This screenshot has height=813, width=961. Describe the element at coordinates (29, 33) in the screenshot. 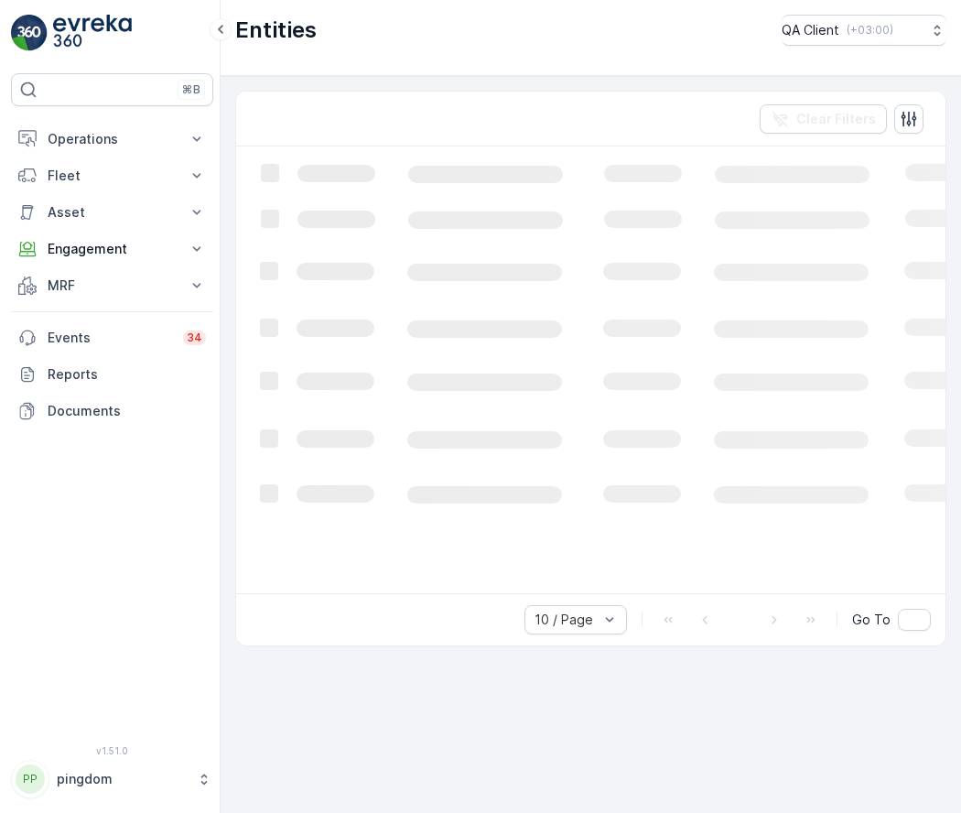

I see `img: logo` at that location.